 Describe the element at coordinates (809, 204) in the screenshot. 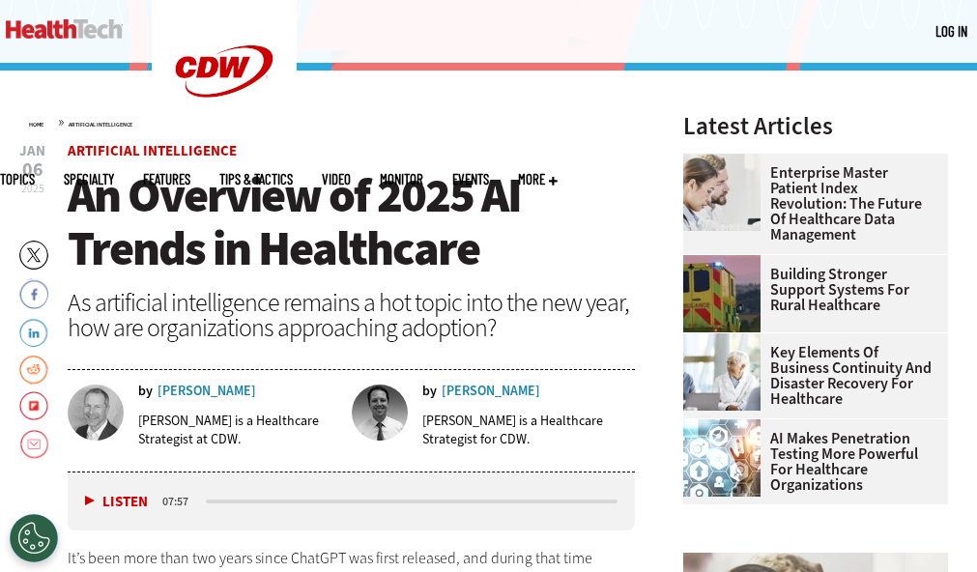

I see `a: Enterprise Master Patient Index Revolution: The Future of Healthcare Data Management` at that location.